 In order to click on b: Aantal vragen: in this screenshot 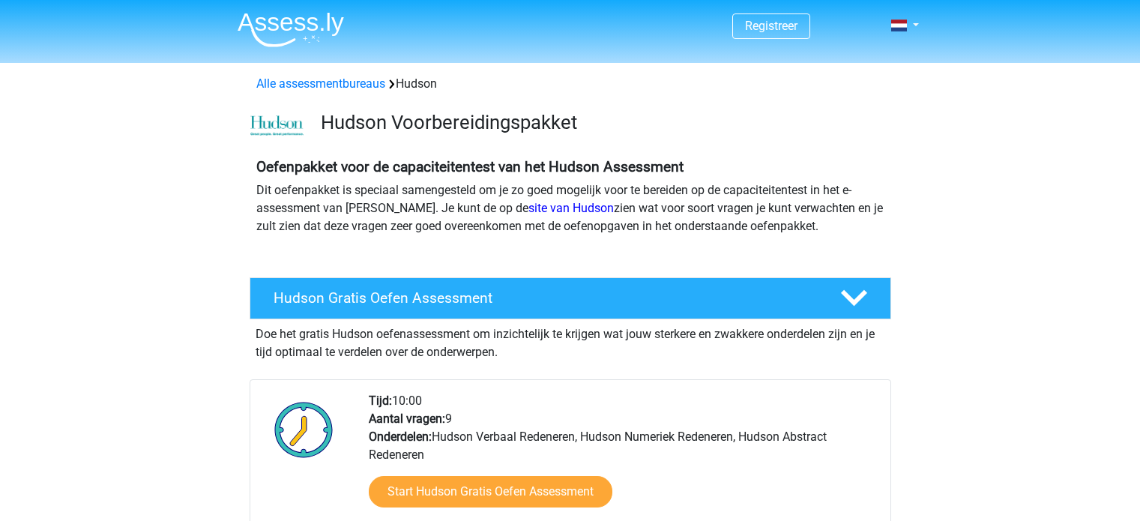, I will do `click(407, 418)`.